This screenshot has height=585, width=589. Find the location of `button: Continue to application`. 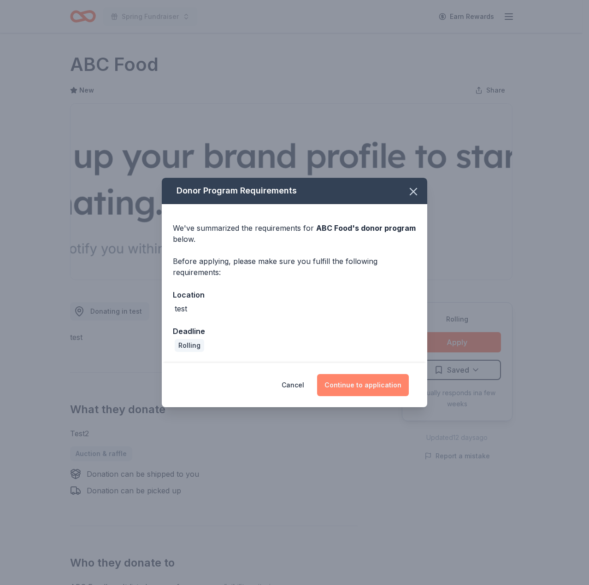

button: Continue to application is located at coordinates (363, 385).